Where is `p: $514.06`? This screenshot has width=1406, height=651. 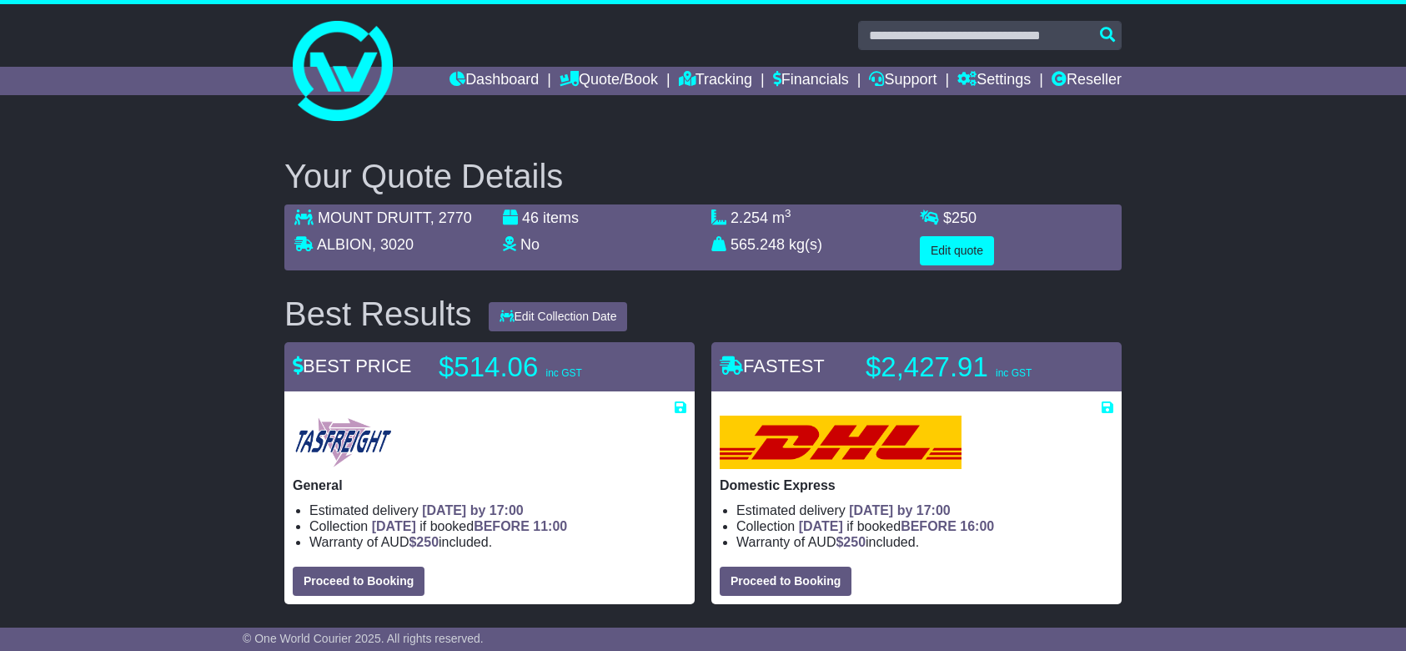 p: $514.06 is located at coordinates (543, 367).